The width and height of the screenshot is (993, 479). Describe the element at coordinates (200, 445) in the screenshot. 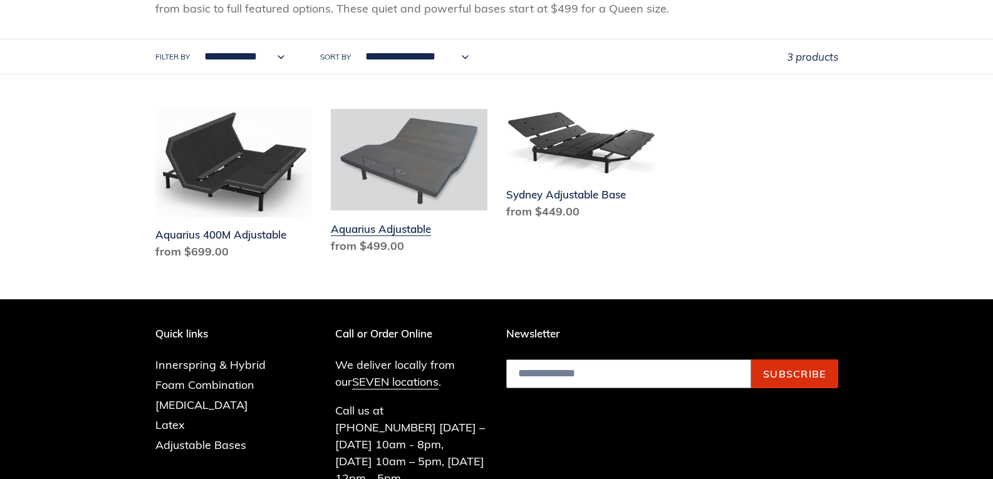

I see `a: Adjustable Bases` at that location.